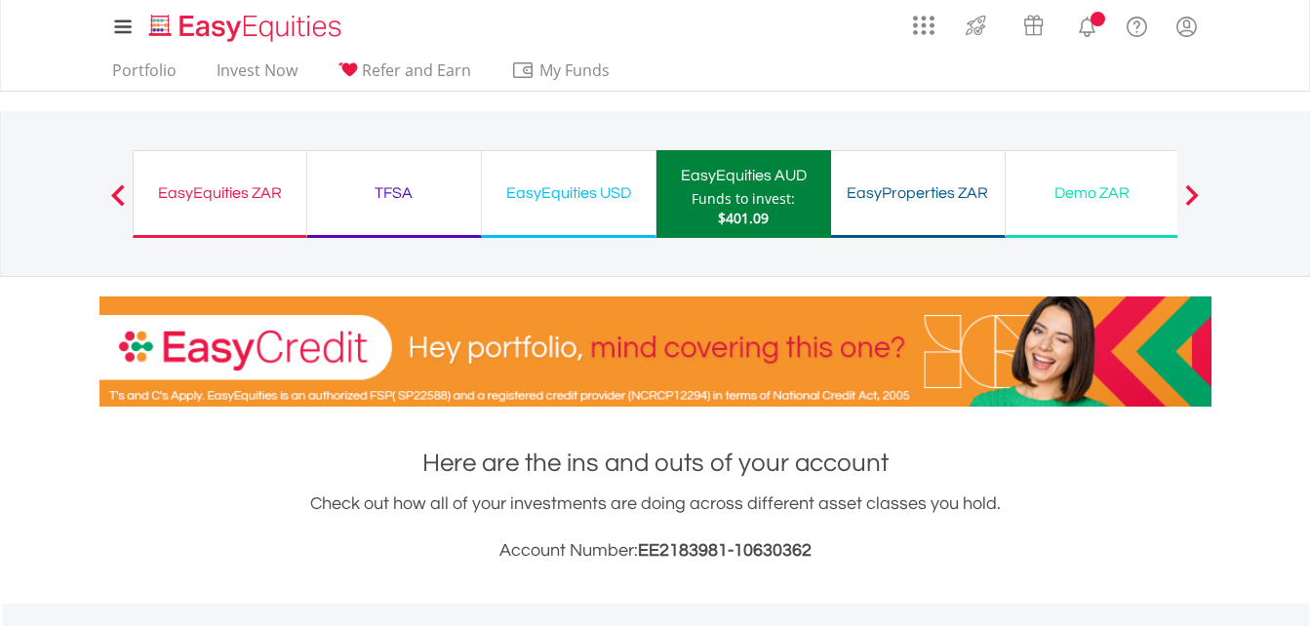 The width and height of the screenshot is (1310, 626). What do you see at coordinates (975, 25) in the screenshot?
I see `img: thrive-v2.svg` at bounding box center [975, 25].